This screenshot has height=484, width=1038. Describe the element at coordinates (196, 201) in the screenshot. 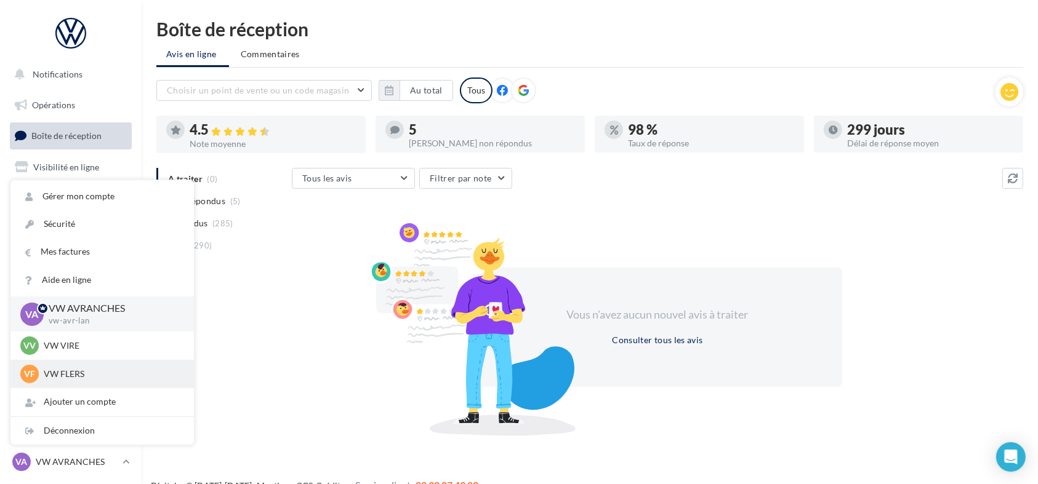

I see `span: Non répondus` at that location.